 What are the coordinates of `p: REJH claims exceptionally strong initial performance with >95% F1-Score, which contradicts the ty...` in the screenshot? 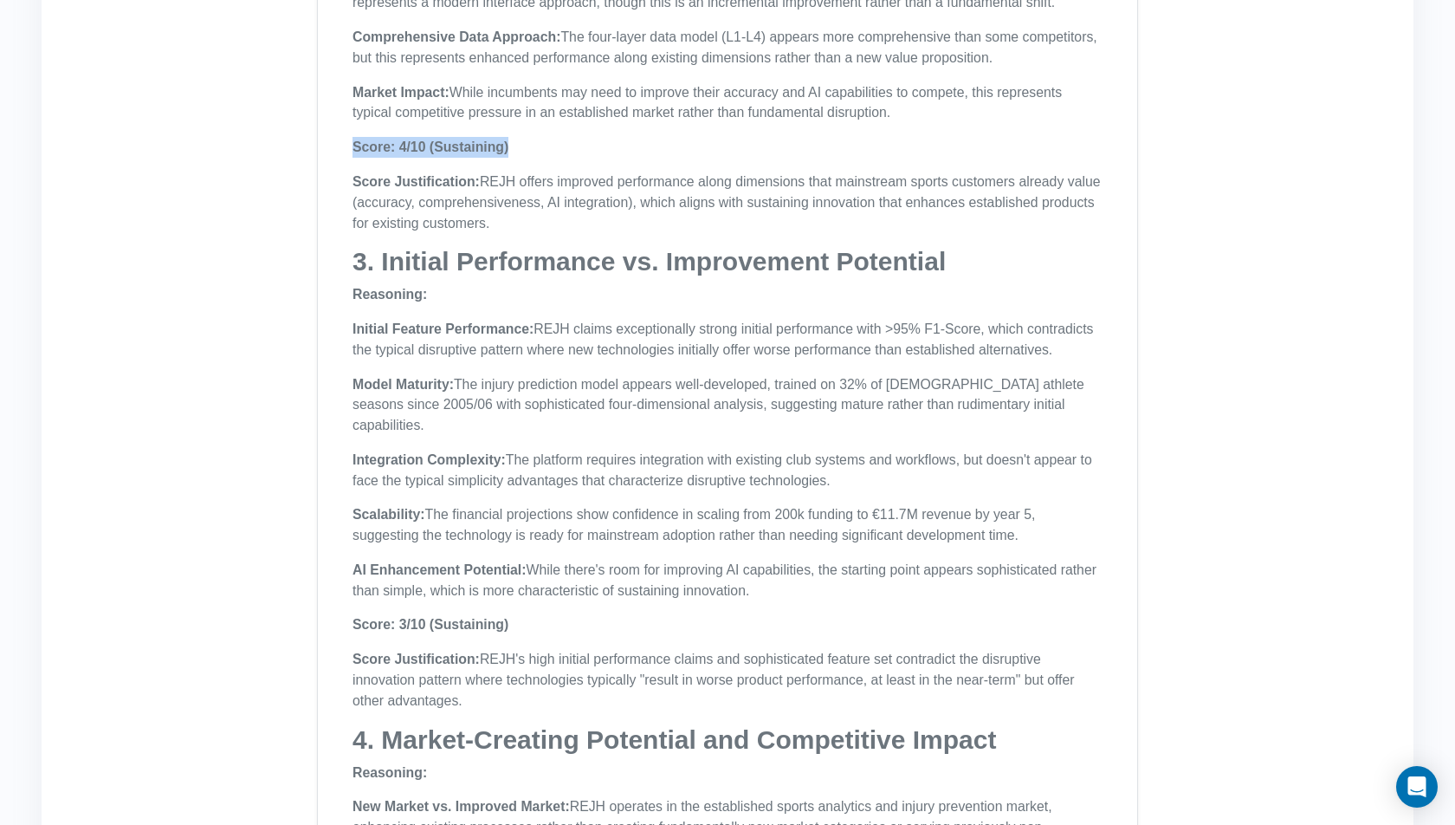 It's located at (728, 340).